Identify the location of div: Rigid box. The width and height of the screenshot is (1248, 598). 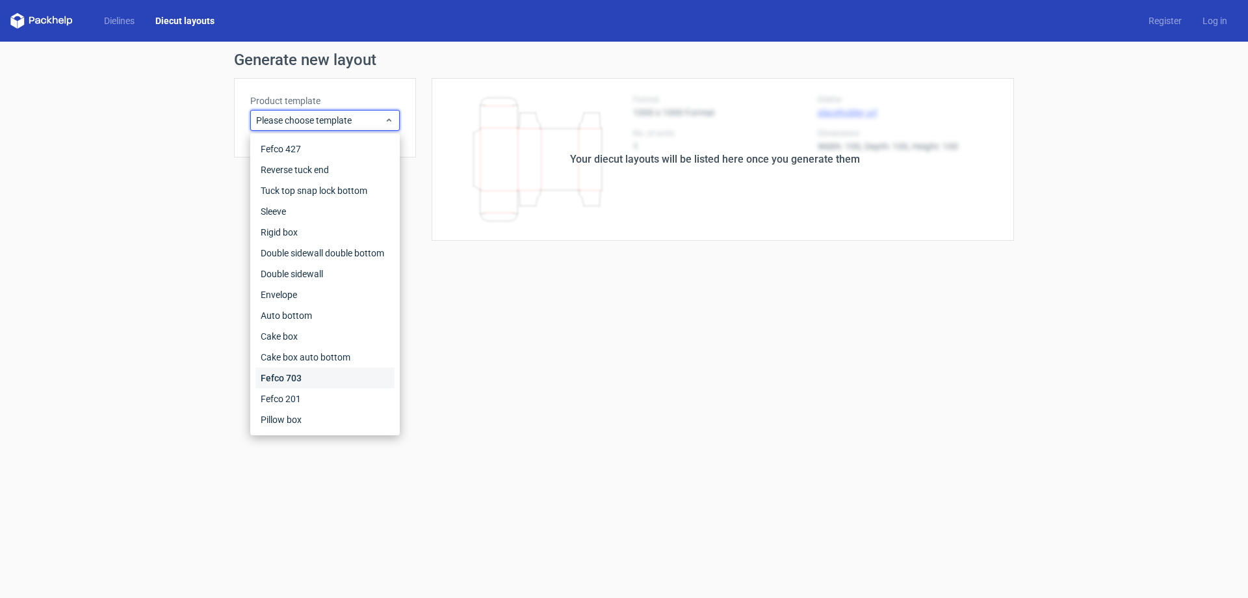
(325, 232).